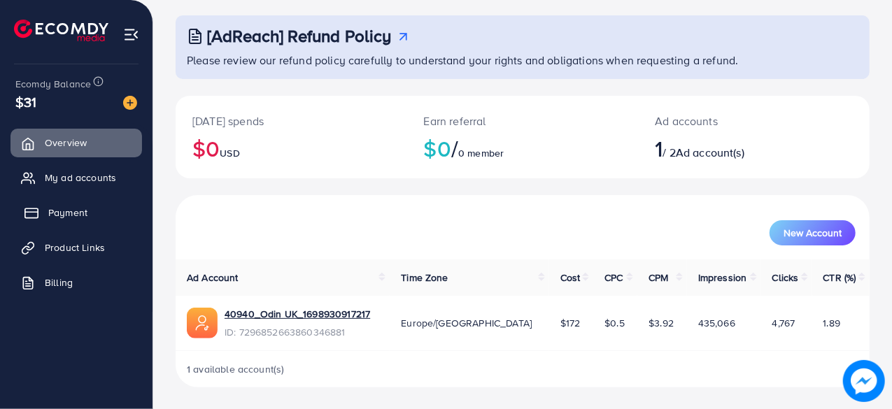 This screenshot has height=409, width=892. Describe the element at coordinates (61, 30) in the screenshot. I see `img: logo` at that location.